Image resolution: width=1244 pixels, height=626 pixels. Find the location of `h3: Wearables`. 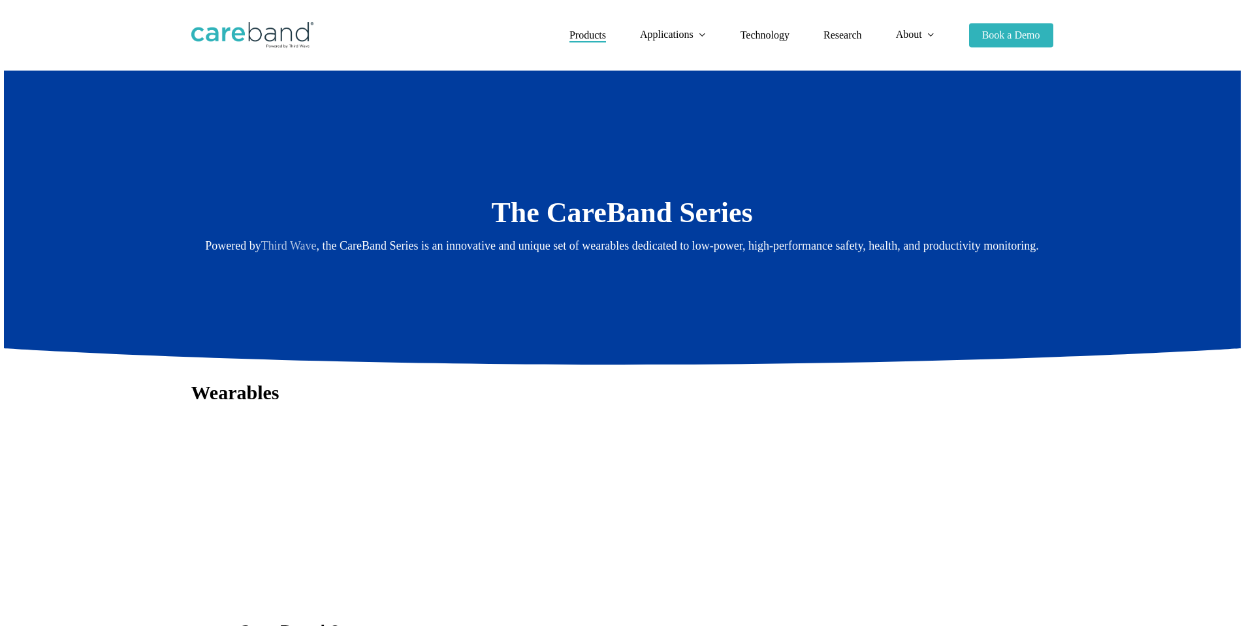

h3: Wearables is located at coordinates (622, 392).